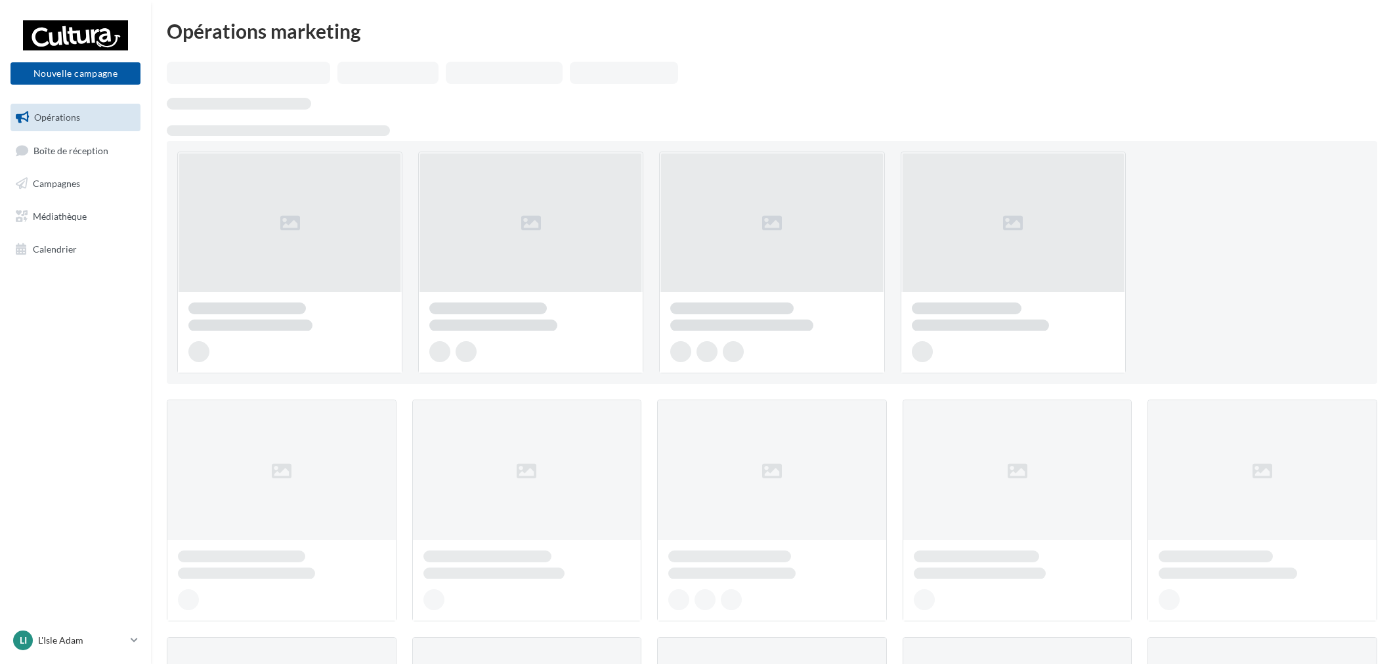  What do you see at coordinates (76, 184) in the screenshot?
I see `a: Campagnes` at bounding box center [76, 184].